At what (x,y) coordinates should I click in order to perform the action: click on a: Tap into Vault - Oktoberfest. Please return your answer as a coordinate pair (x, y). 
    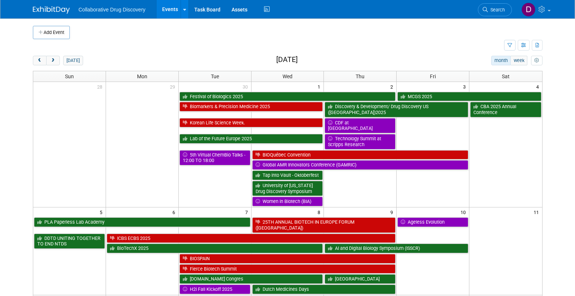
    Looking at the image, I should click on (288, 175).